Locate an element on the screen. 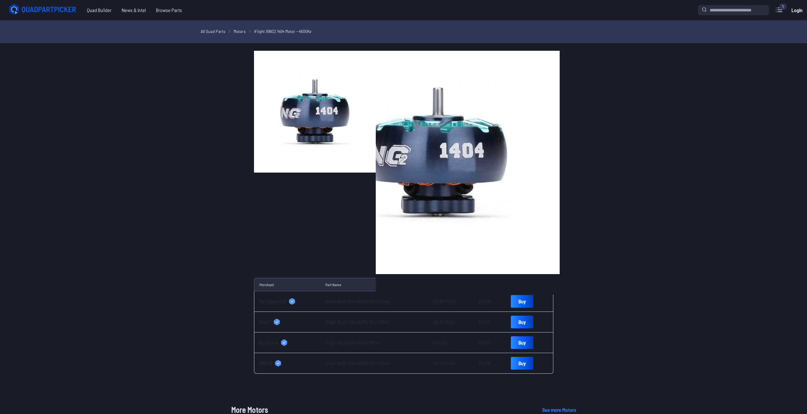 The width and height of the screenshot is (807, 414). td: Part Name is located at coordinates (374, 284).